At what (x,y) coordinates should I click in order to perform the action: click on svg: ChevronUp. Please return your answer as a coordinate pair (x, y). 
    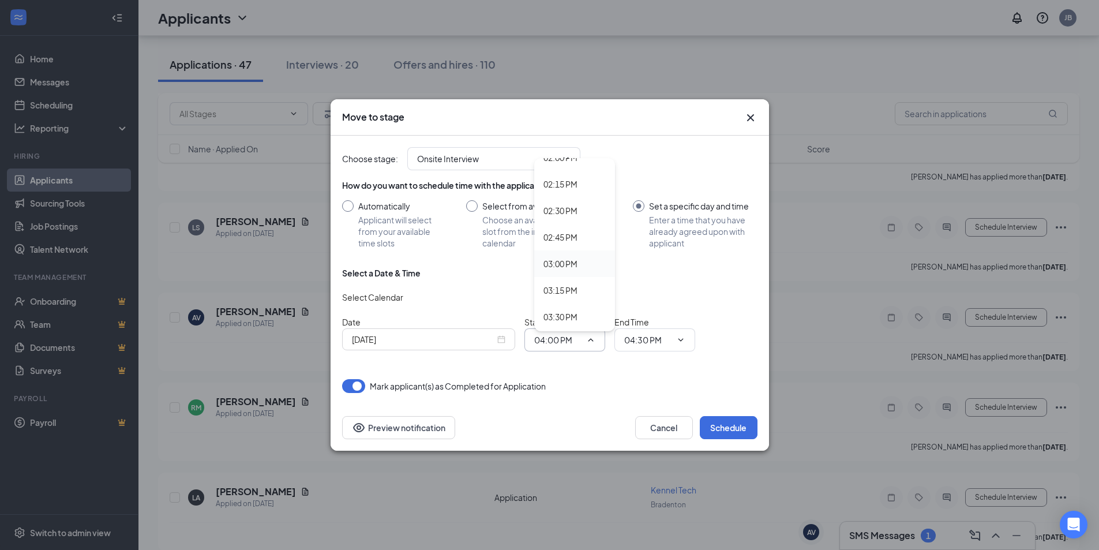
    Looking at the image, I should click on (591, 340).